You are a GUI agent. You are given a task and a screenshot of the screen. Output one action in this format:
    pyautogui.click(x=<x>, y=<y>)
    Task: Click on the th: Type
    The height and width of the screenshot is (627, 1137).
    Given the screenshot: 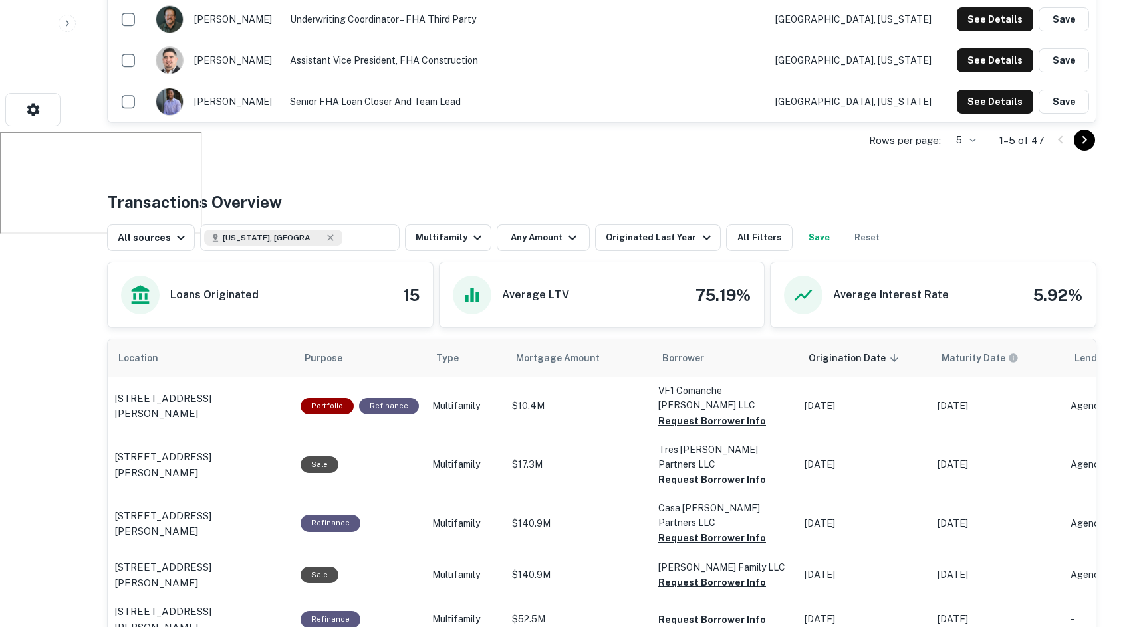 What is the action you would take?
    pyautogui.click(x=465, y=358)
    